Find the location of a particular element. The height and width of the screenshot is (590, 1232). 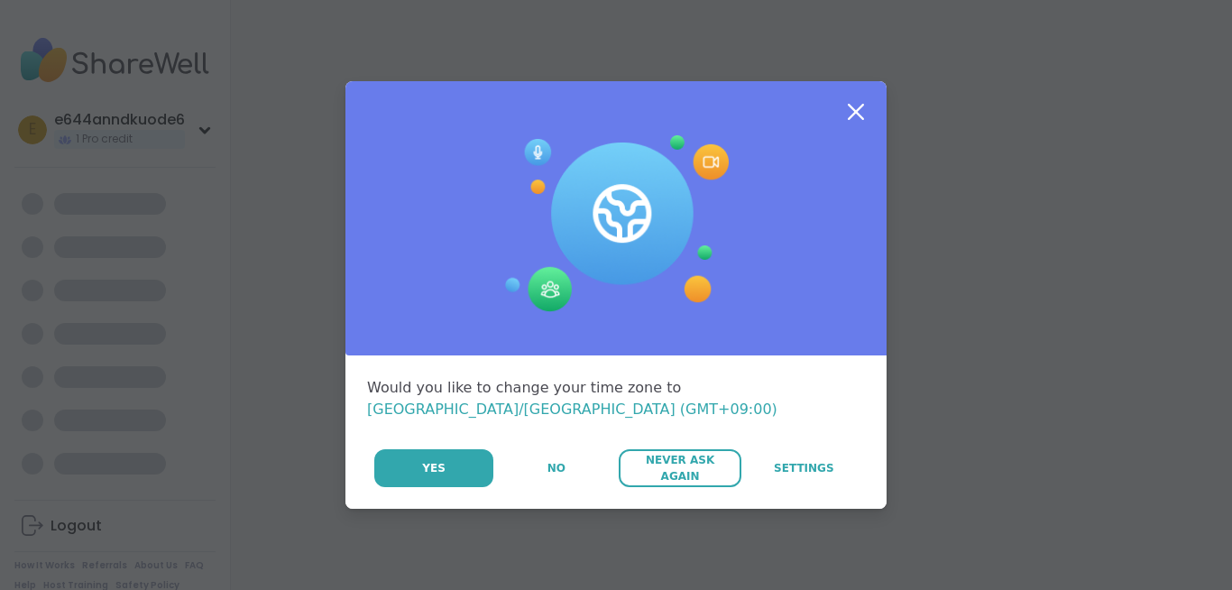

span: Never Ask Again is located at coordinates (679, 468).